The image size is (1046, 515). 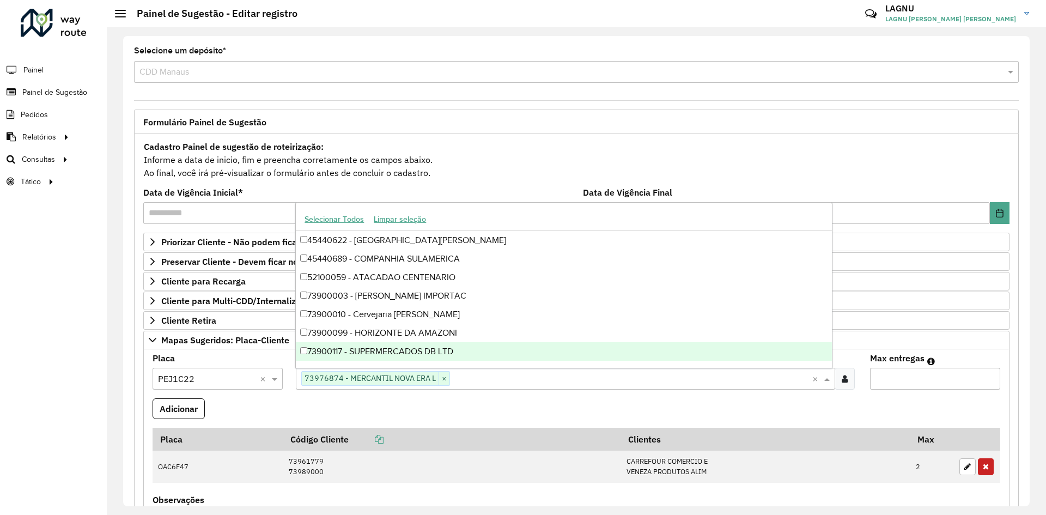 What do you see at coordinates (54, 92) in the screenshot?
I see `span: Painel de Sugestão` at bounding box center [54, 92].